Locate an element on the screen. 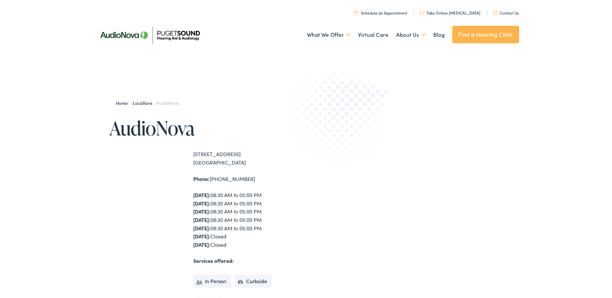  a: Virtual Care is located at coordinates (373, 35).